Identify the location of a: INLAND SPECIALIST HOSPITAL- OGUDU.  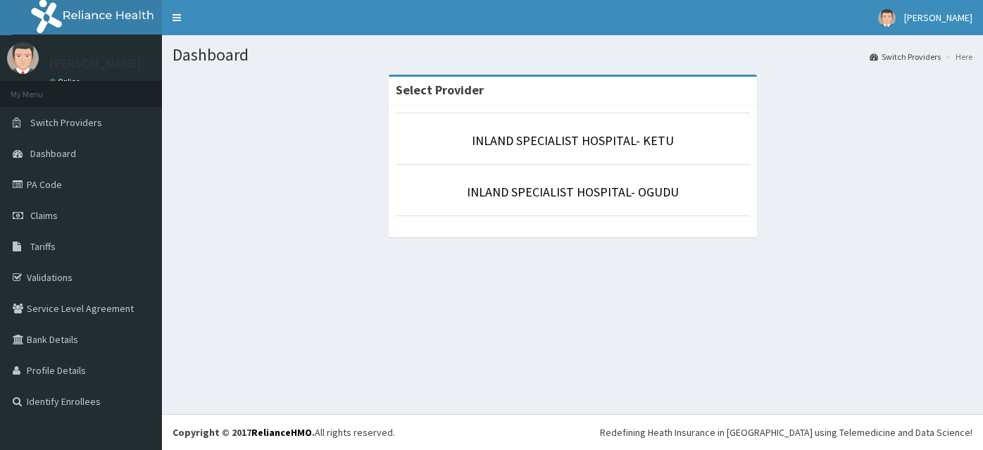
(573, 192).